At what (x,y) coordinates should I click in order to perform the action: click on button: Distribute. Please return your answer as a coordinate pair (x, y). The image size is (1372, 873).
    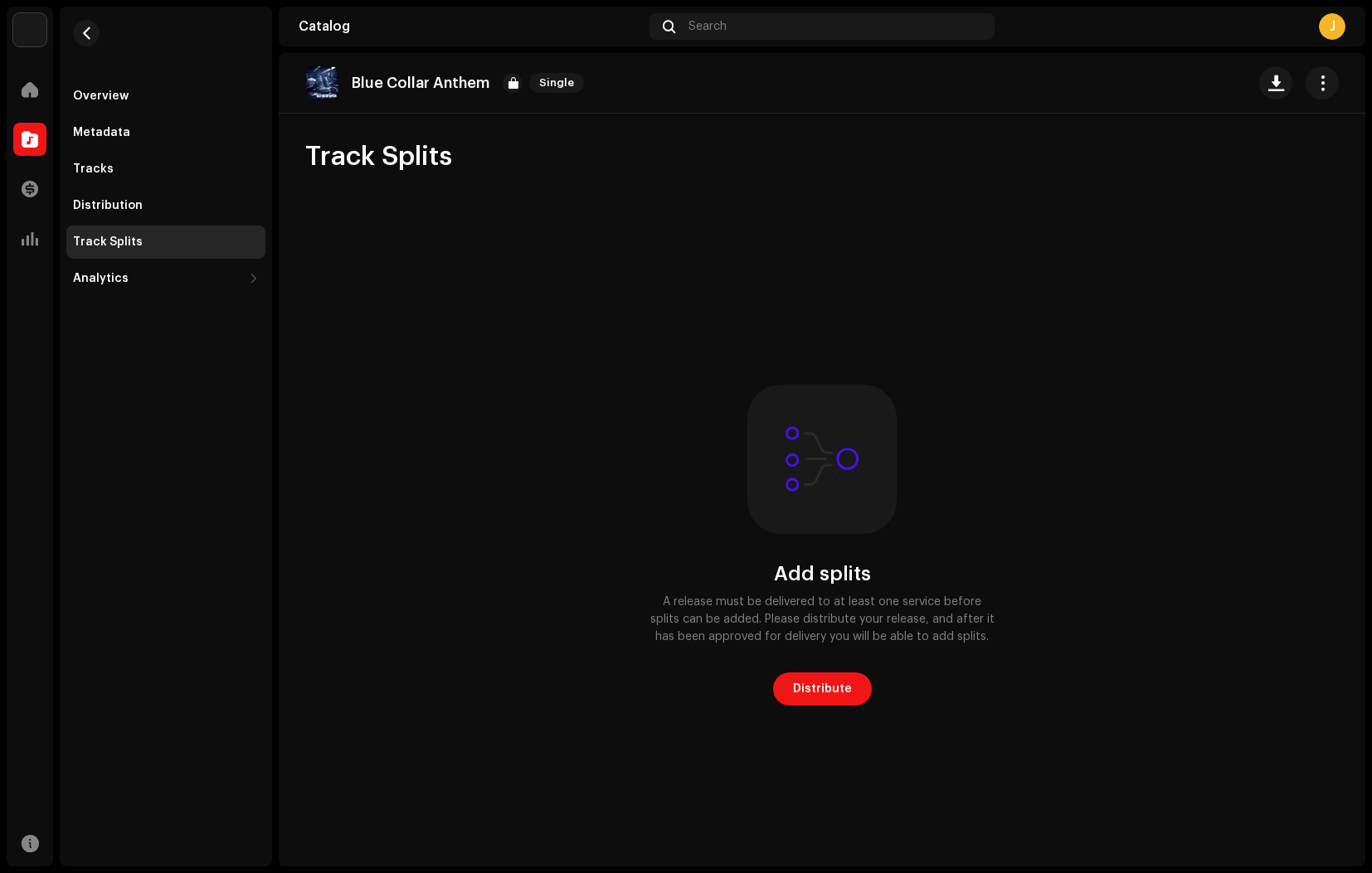
    Looking at the image, I should click on (822, 689).